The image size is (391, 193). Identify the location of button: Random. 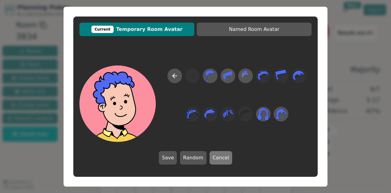
(193, 158).